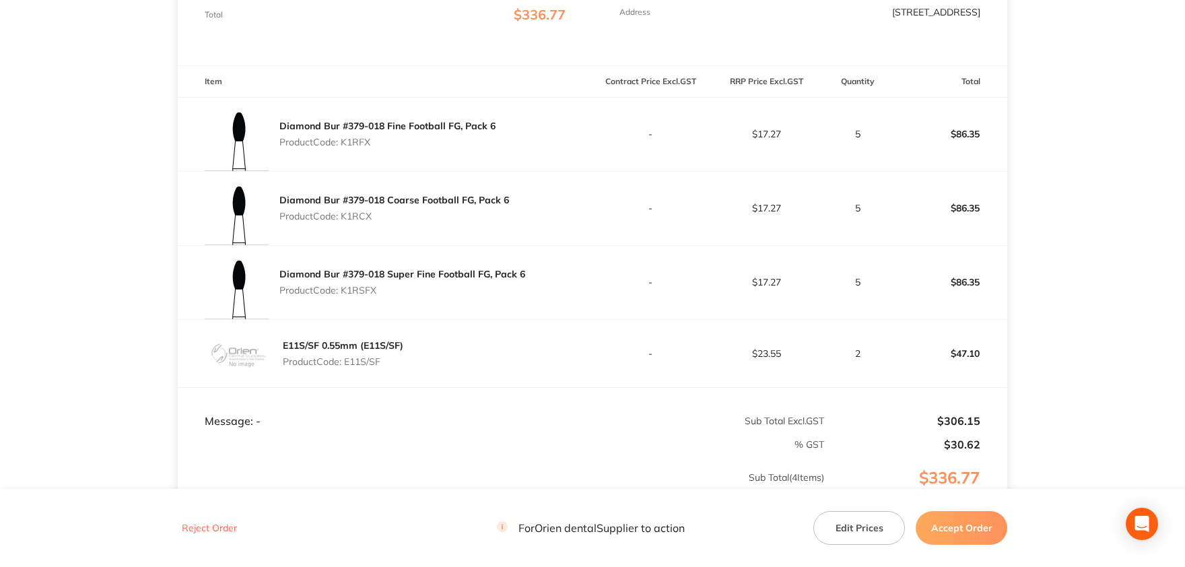 The width and height of the screenshot is (1185, 567). What do you see at coordinates (766, 353) in the screenshot?
I see `p: $23.55` at bounding box center [766, 353].